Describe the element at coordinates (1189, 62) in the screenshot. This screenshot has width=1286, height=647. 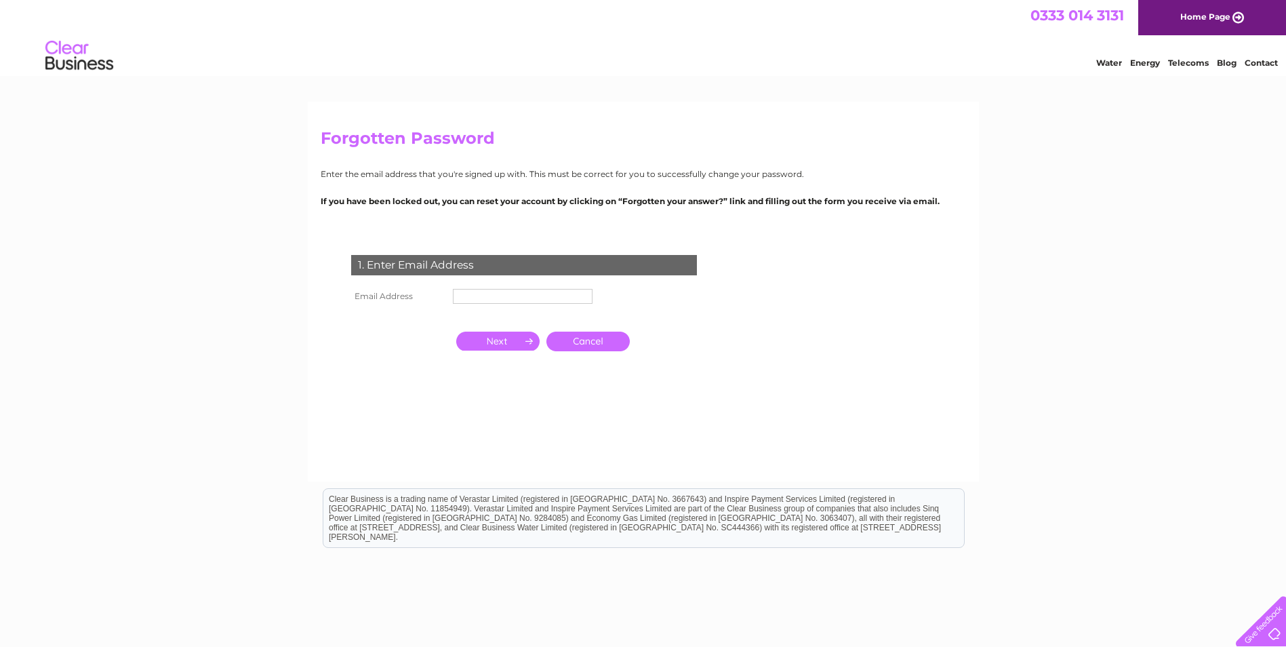
I see `a: Telecoms` at that location.